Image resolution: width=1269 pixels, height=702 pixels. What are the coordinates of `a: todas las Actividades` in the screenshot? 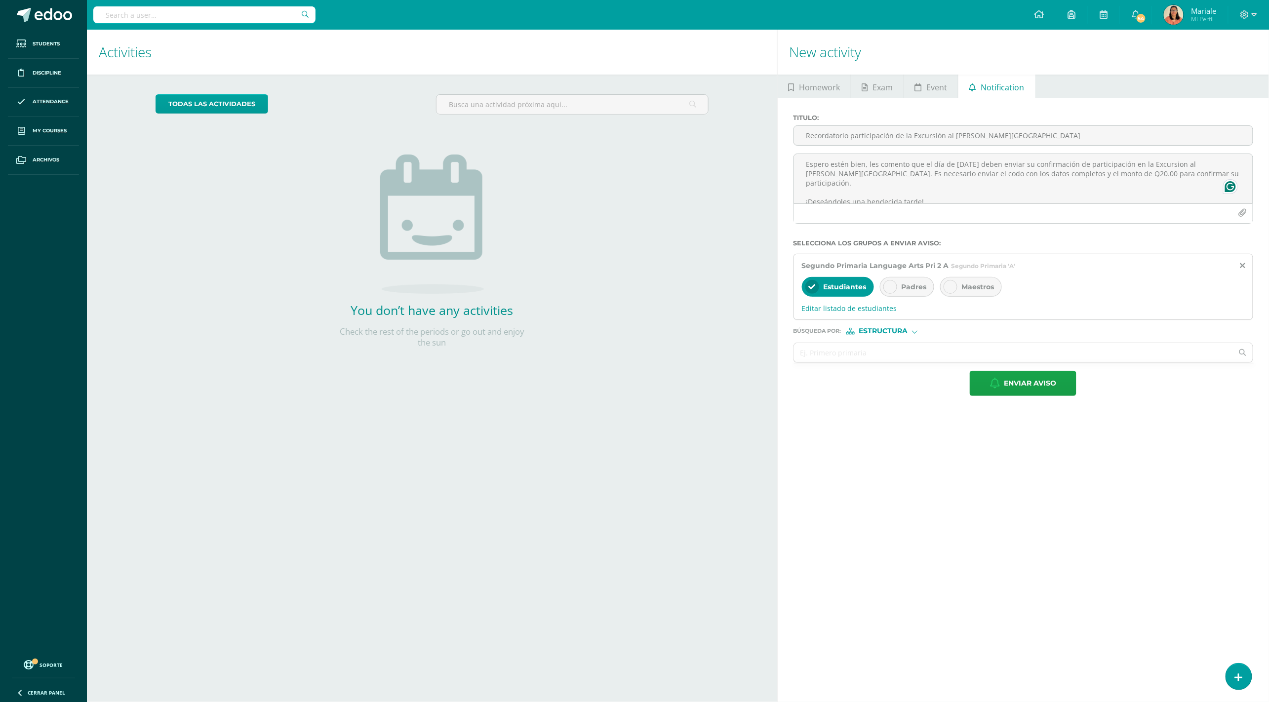 It's located at (212, 104).